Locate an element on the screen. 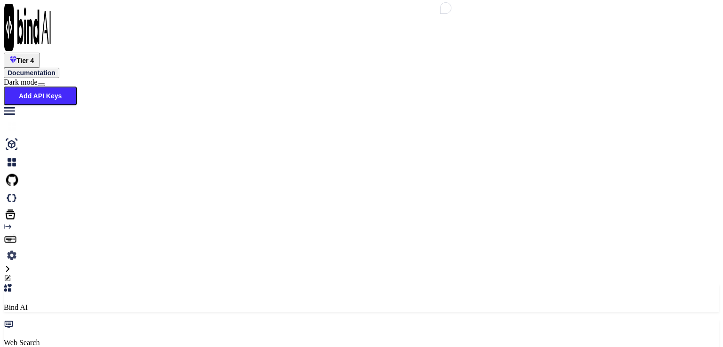 This screenshot has height=347, width=723. button: Documentation is located at coordinates (32, 73).